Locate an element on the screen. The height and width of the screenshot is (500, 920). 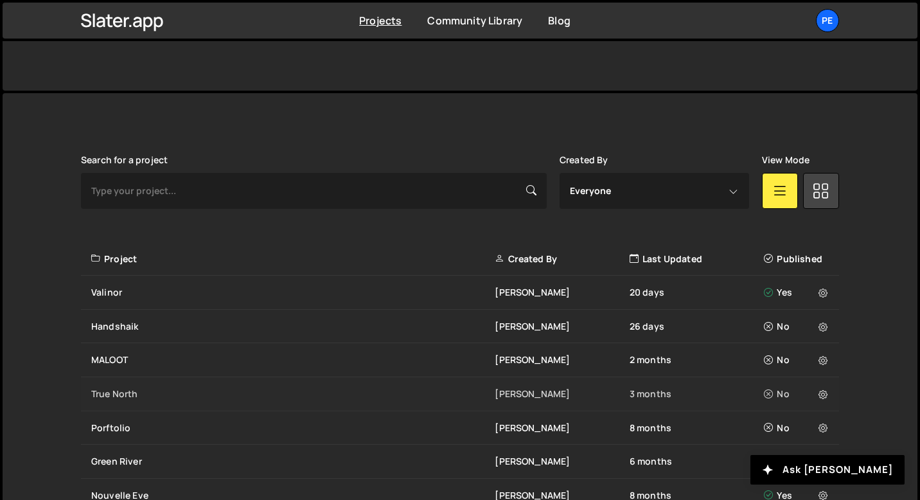
a: Blog is located at coordinates (559, 21).